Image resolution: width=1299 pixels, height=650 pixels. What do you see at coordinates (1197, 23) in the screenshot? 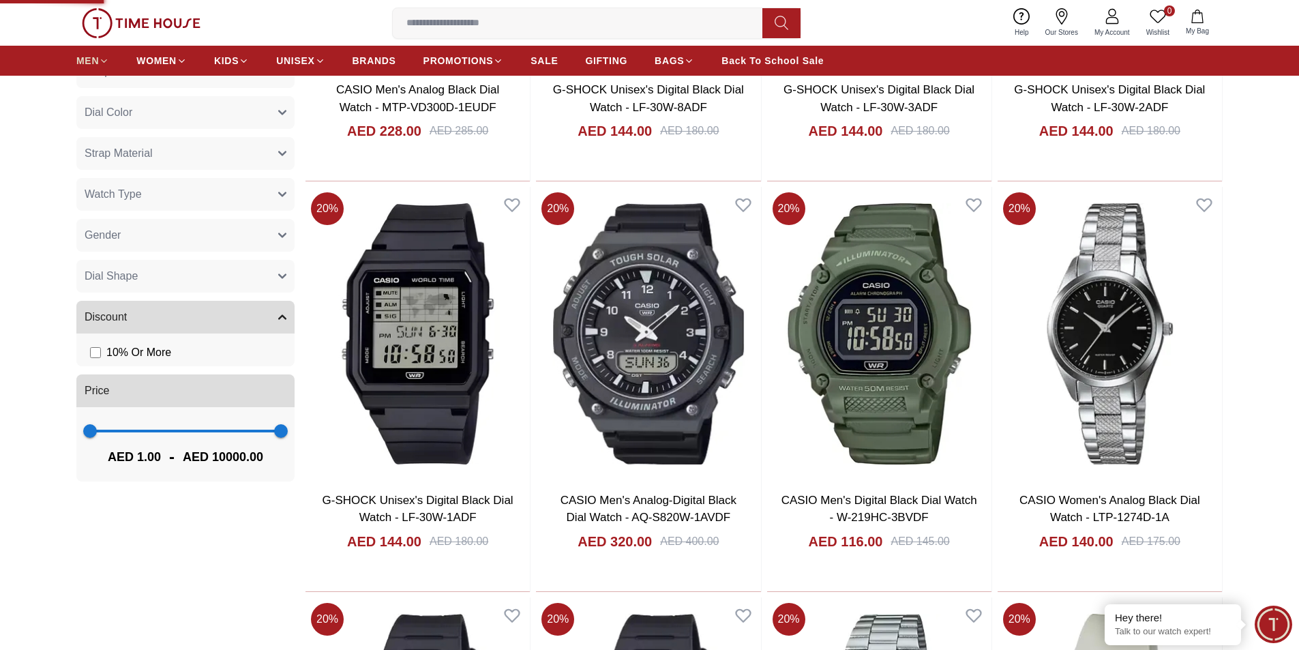
I see `button: My Bag` at bounding box center [1197, 23].